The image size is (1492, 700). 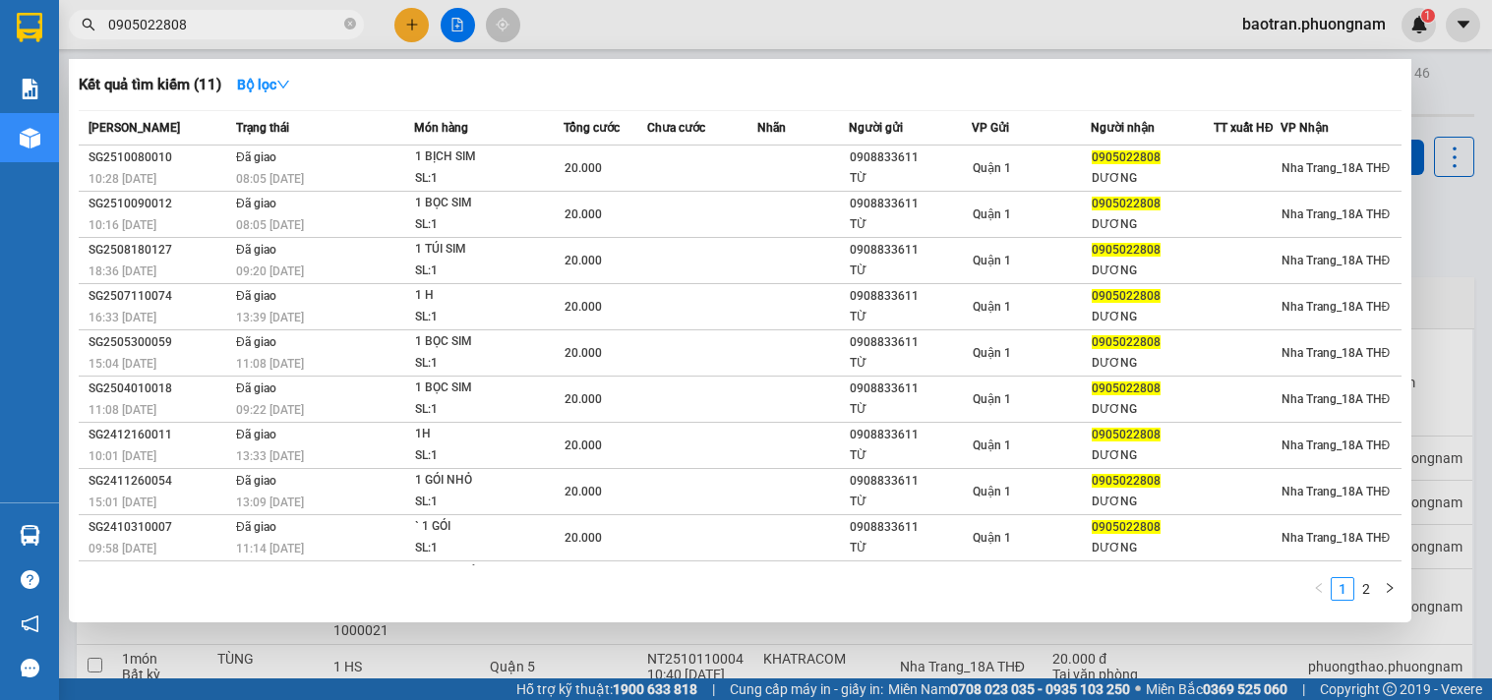 What do you see at coordinates (30, 623) in the screenshot?
I see `span: notification` at bounding box center [30, 623].